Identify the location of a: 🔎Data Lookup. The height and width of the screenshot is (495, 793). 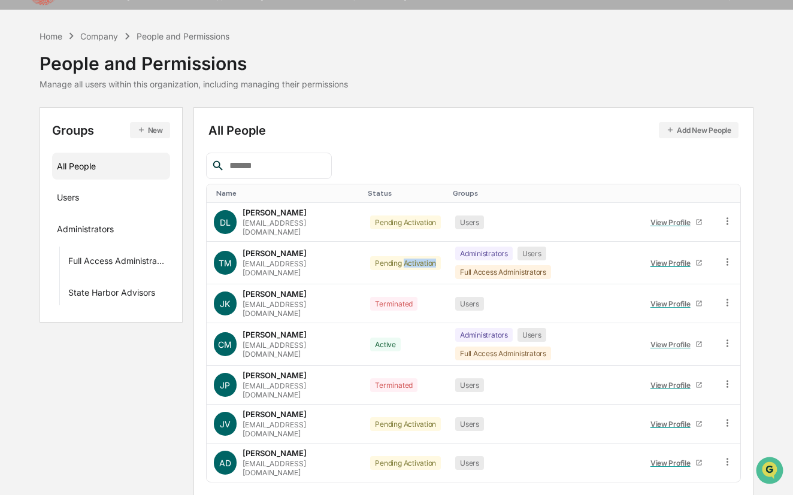
(44, 180).